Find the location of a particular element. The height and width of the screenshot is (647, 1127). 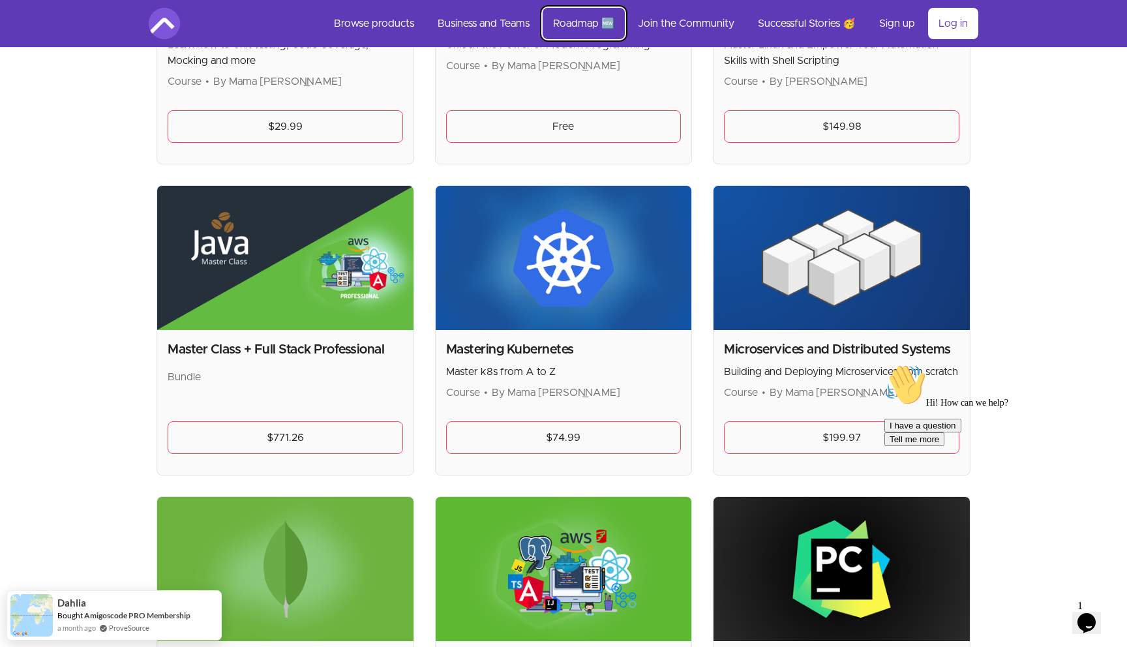

a: Log in is located at coordinates (953, 23).